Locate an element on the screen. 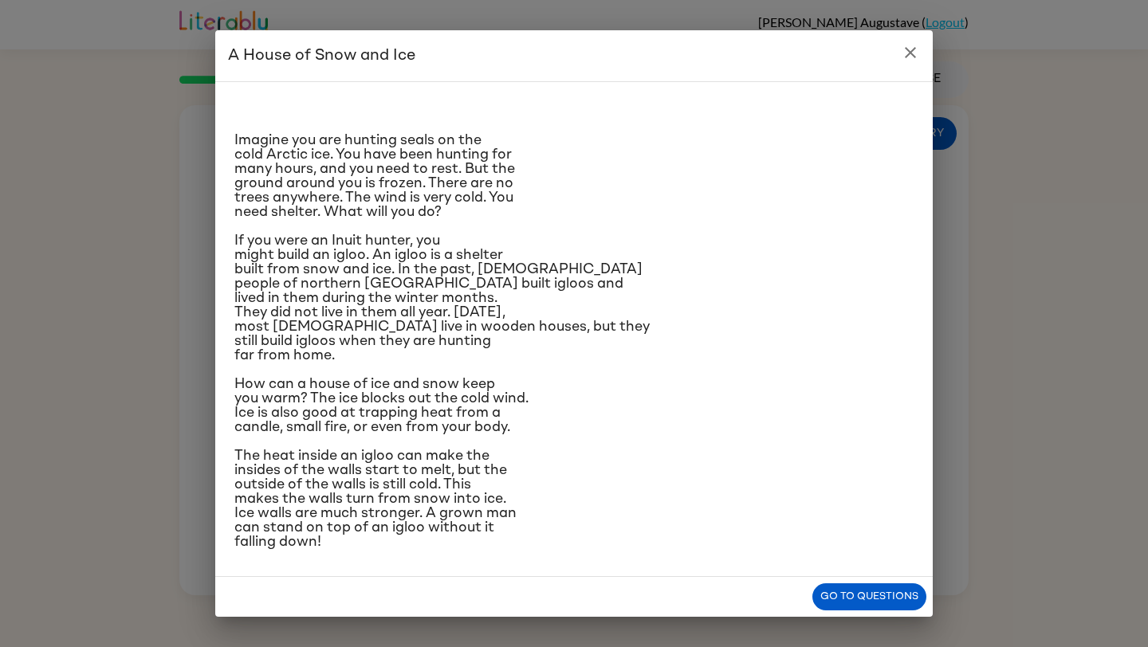 Image resolution: width=1148 pixels, height=647 pixels. button: close is located at coordinates (910, 53).